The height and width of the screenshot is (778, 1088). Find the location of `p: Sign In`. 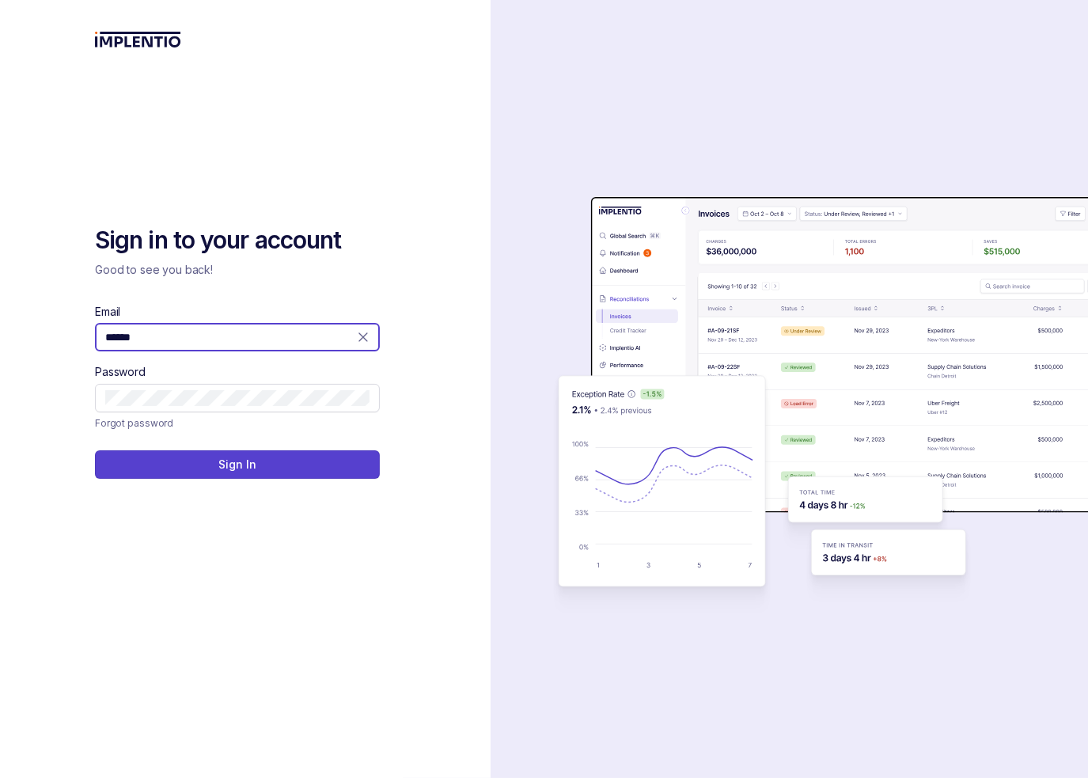

p: Sign In is located at coordinates (237, 464).